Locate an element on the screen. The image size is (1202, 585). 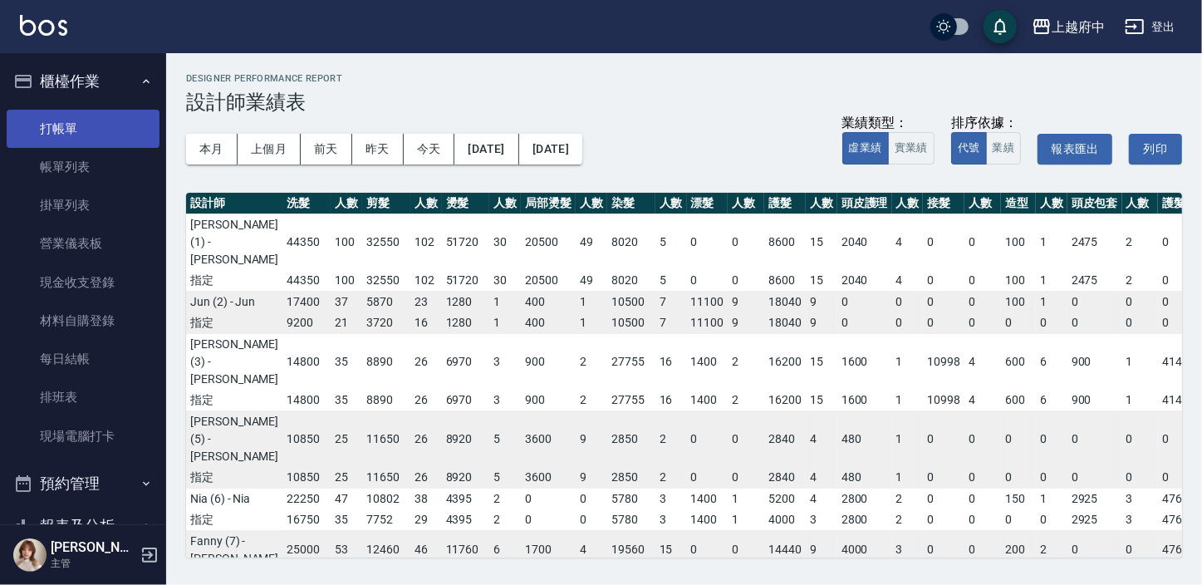
td: 1400 is located at coordinates (708, 400).